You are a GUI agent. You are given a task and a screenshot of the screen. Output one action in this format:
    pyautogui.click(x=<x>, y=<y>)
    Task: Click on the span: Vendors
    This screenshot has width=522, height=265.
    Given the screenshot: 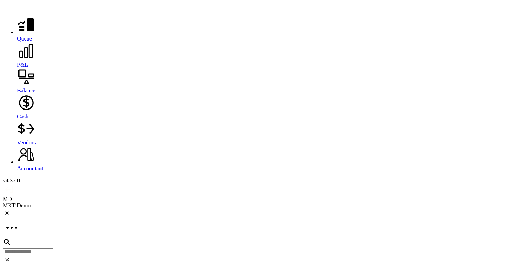 What is the action you would take?
    pyautogui.click(x=26, y=142)
    